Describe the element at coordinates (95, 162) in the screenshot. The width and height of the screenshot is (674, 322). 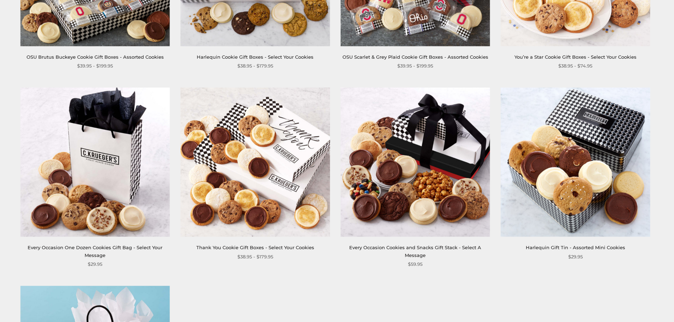
I see `img: Every Occasion One Dozen Cookies Gift Bag - Select Your Message` at that location.